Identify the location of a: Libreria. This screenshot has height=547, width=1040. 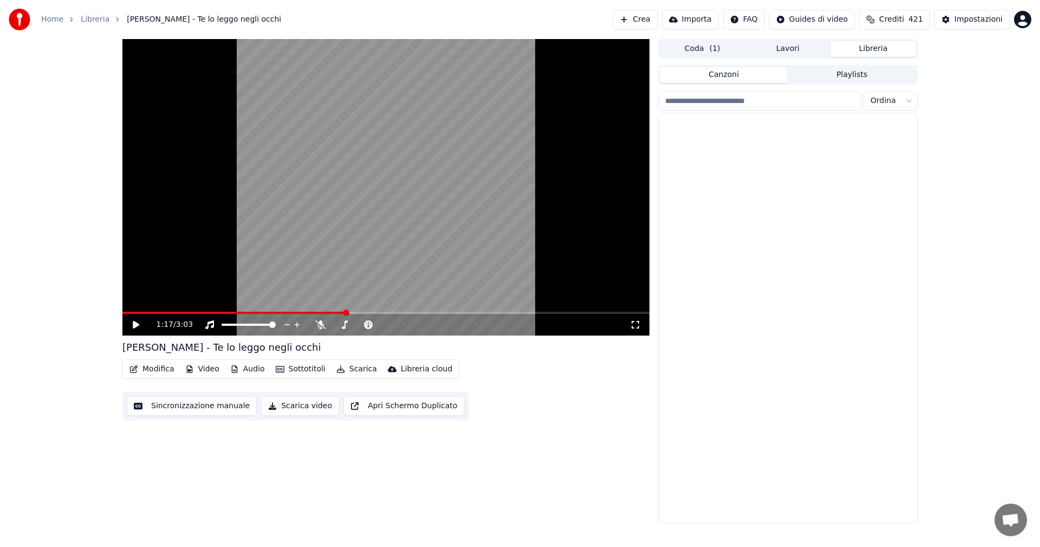
(95, 20).